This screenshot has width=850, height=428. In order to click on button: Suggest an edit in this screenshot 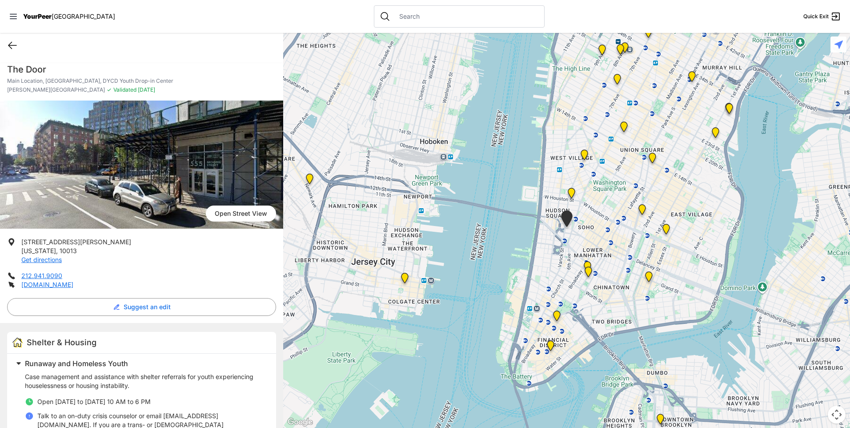, I will do `click(141, 307)`.